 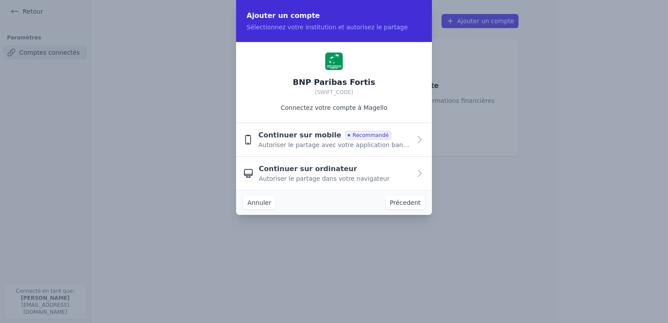 I want to click on img: BNP Paribas Fortis, so click(x=334, y=61).